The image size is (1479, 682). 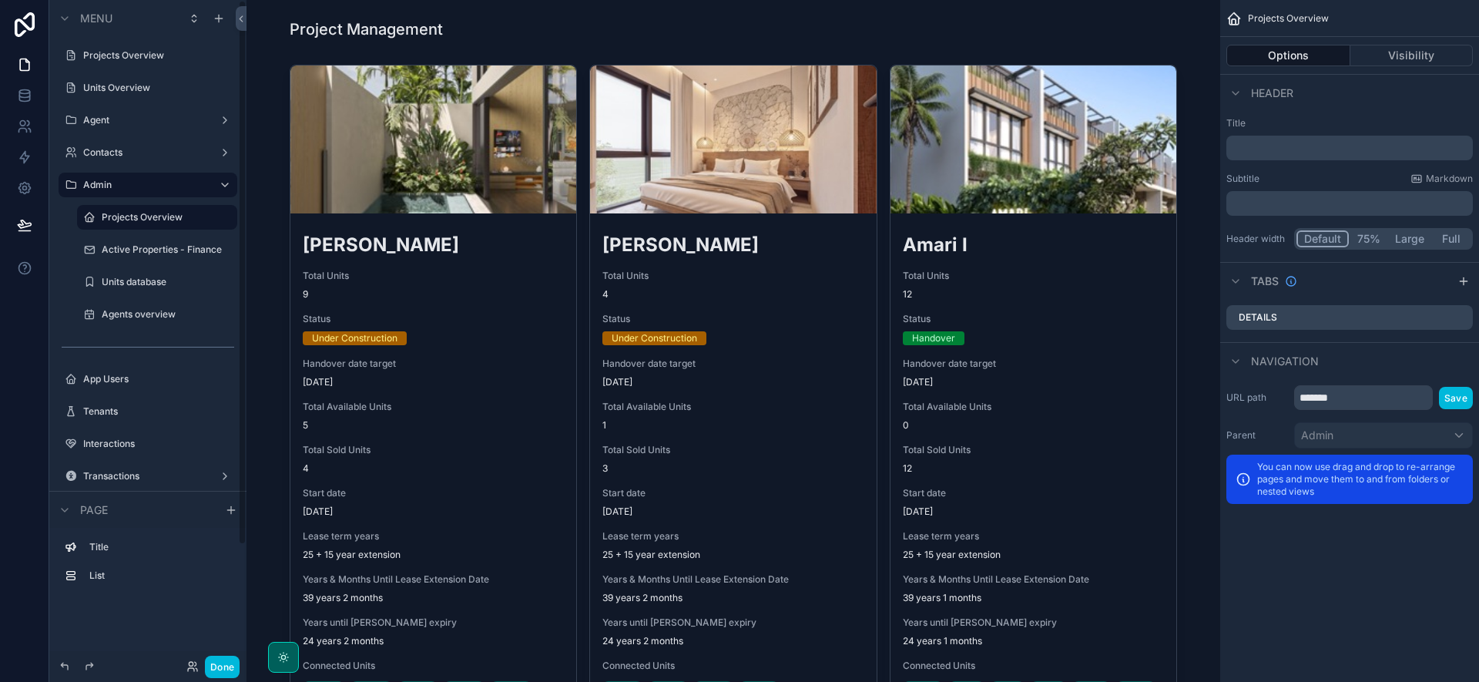 I want to click on a: Units Overview, so click(x=156, y=88).